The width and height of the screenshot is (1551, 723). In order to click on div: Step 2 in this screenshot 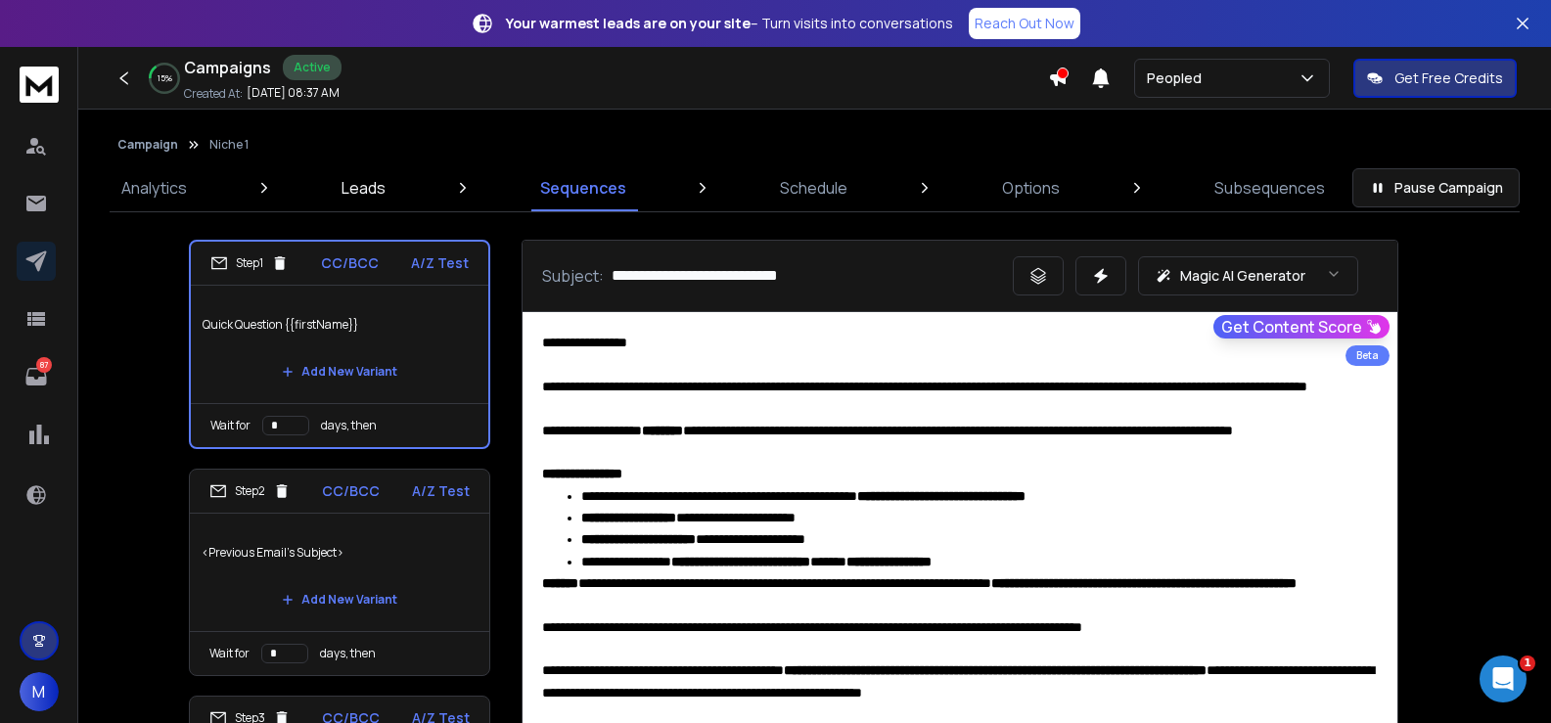, I will do `click(250, 491)`.